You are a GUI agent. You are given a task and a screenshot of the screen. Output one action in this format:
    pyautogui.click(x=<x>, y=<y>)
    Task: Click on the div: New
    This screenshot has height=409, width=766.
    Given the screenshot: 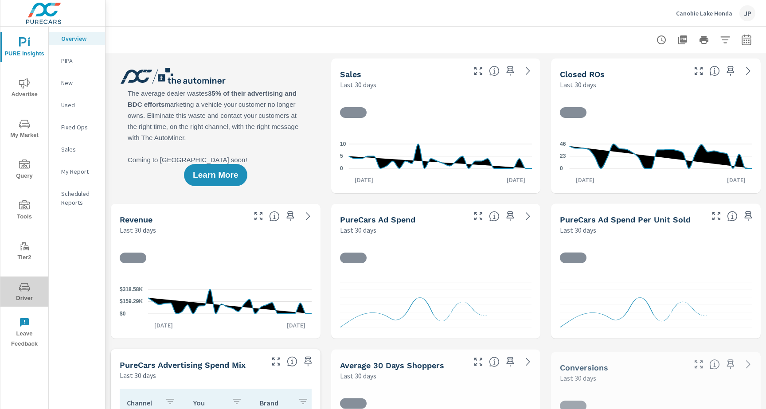 What is the action you would take?
    pyautogui.click(x=77, y=83)
    